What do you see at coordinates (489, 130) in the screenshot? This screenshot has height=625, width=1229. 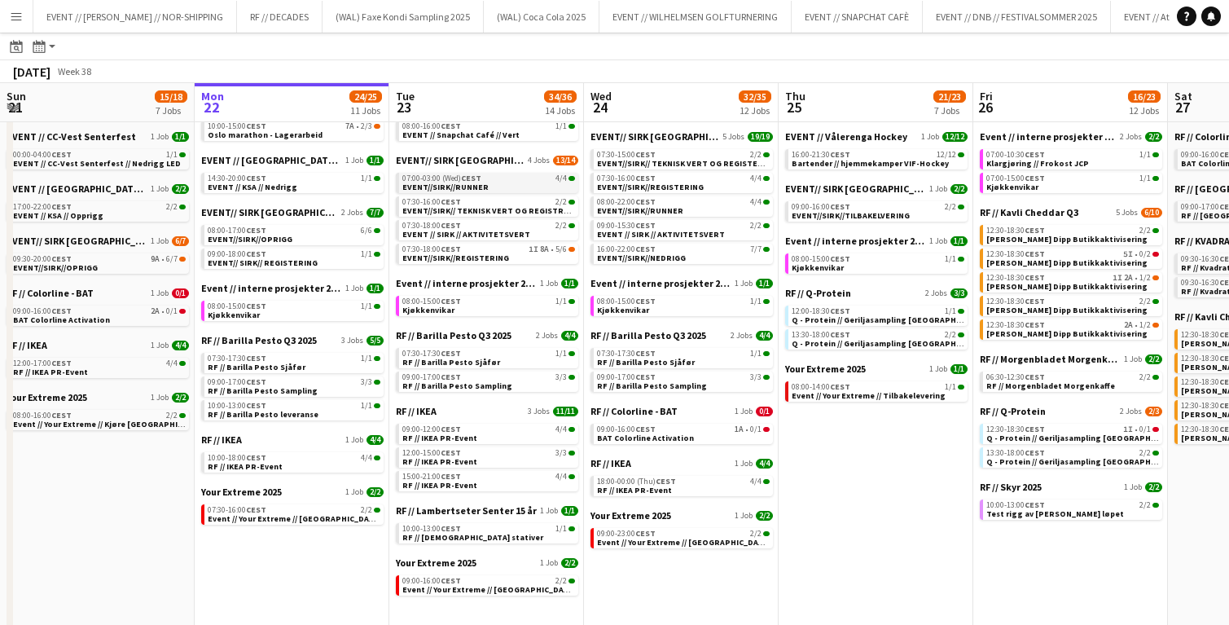 I see `a: 08:00-16:00CEST1/1EVENT // Snapchat Café // Vert` at bounding box center [489, 130].